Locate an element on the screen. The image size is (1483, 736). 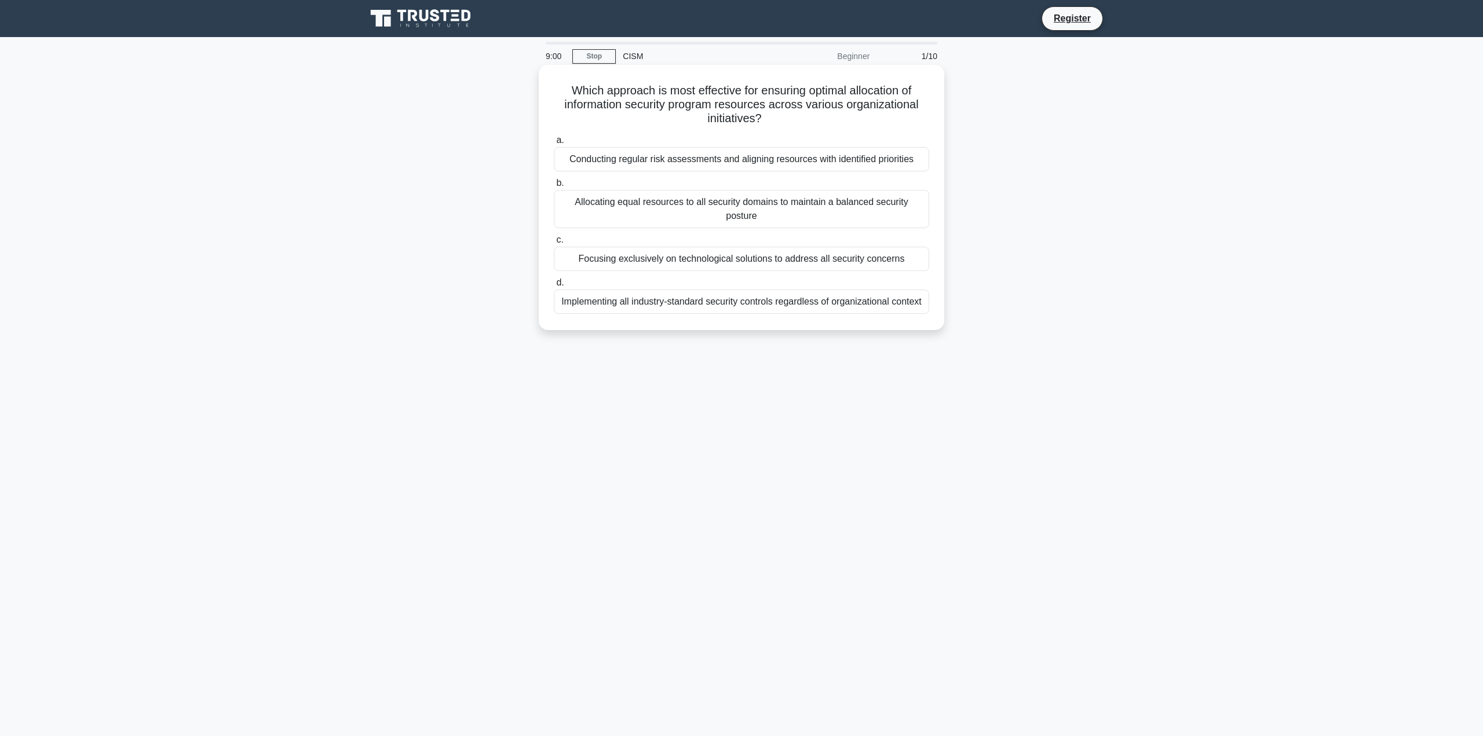
span: b. is located at coordinates (559, 182).